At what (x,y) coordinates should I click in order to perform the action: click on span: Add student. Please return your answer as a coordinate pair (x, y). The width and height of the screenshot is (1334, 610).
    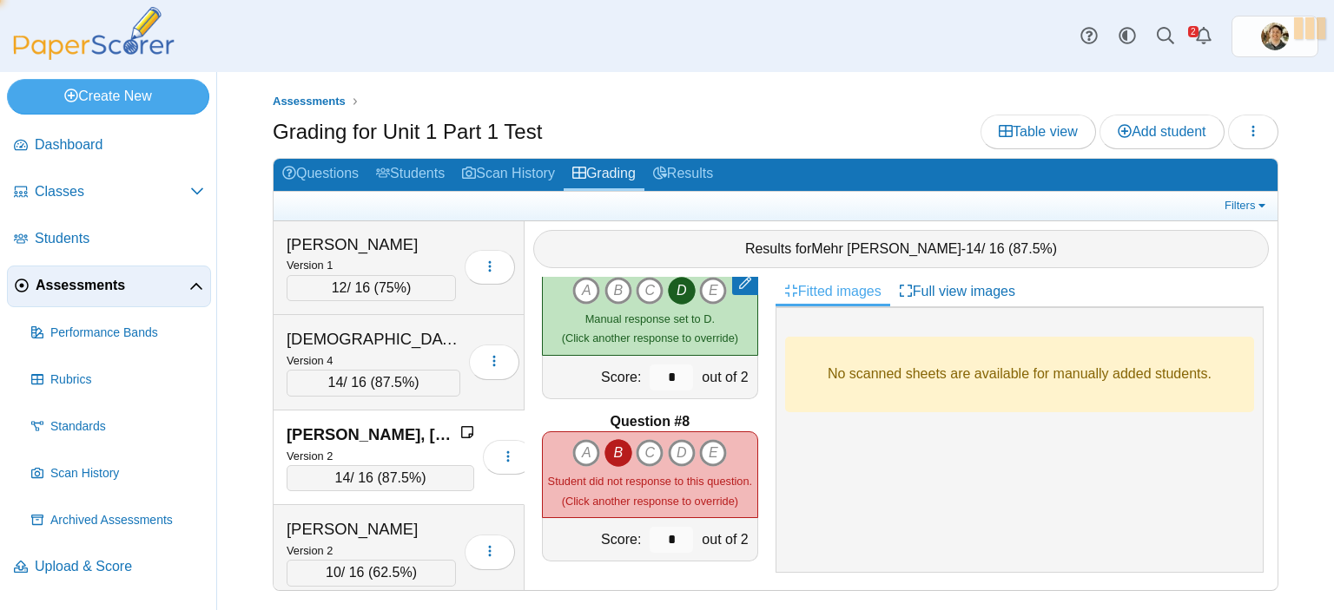
    Looking at the image, I should click on (1161, 131).